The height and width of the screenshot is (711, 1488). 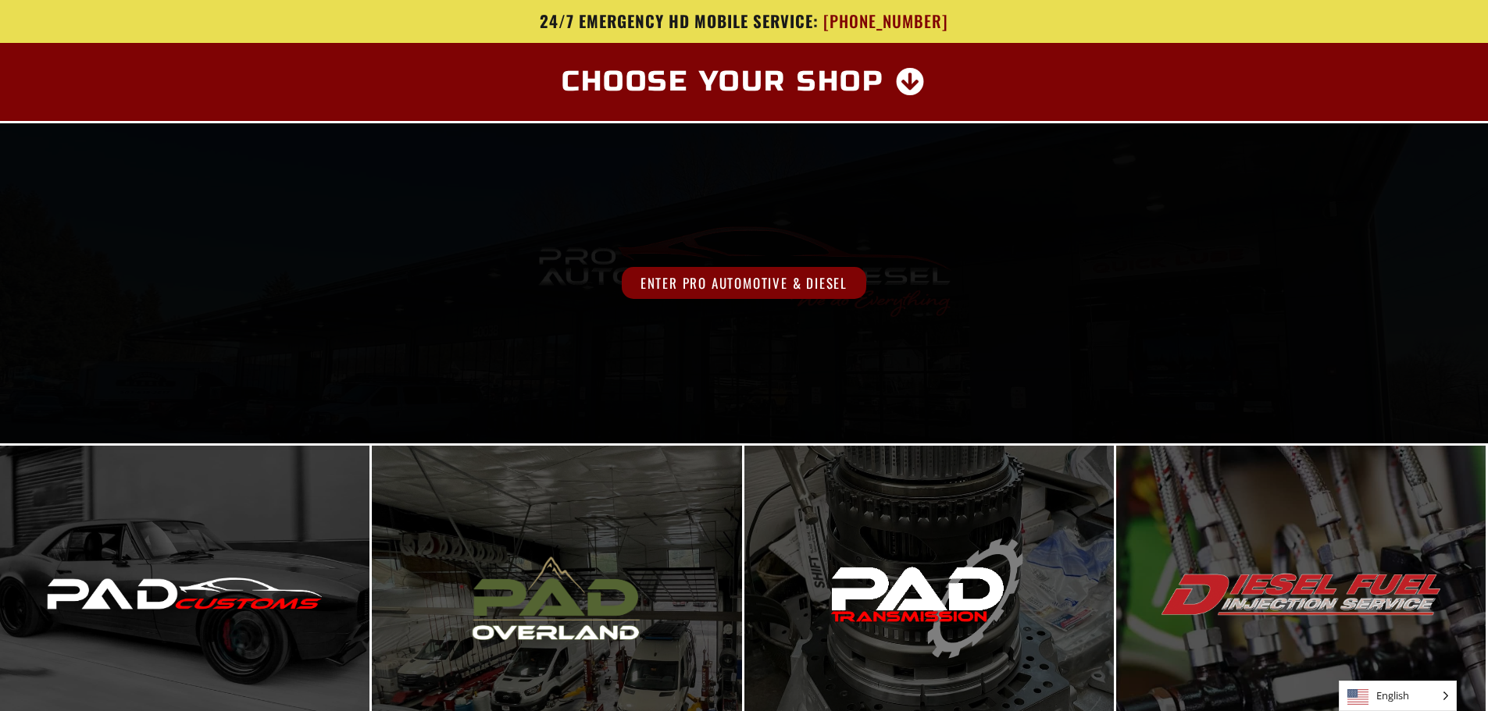 What do you see at coordinates (1397, 696) in the screenshot?
I see `span: English` at bounding box center [1397, 696].